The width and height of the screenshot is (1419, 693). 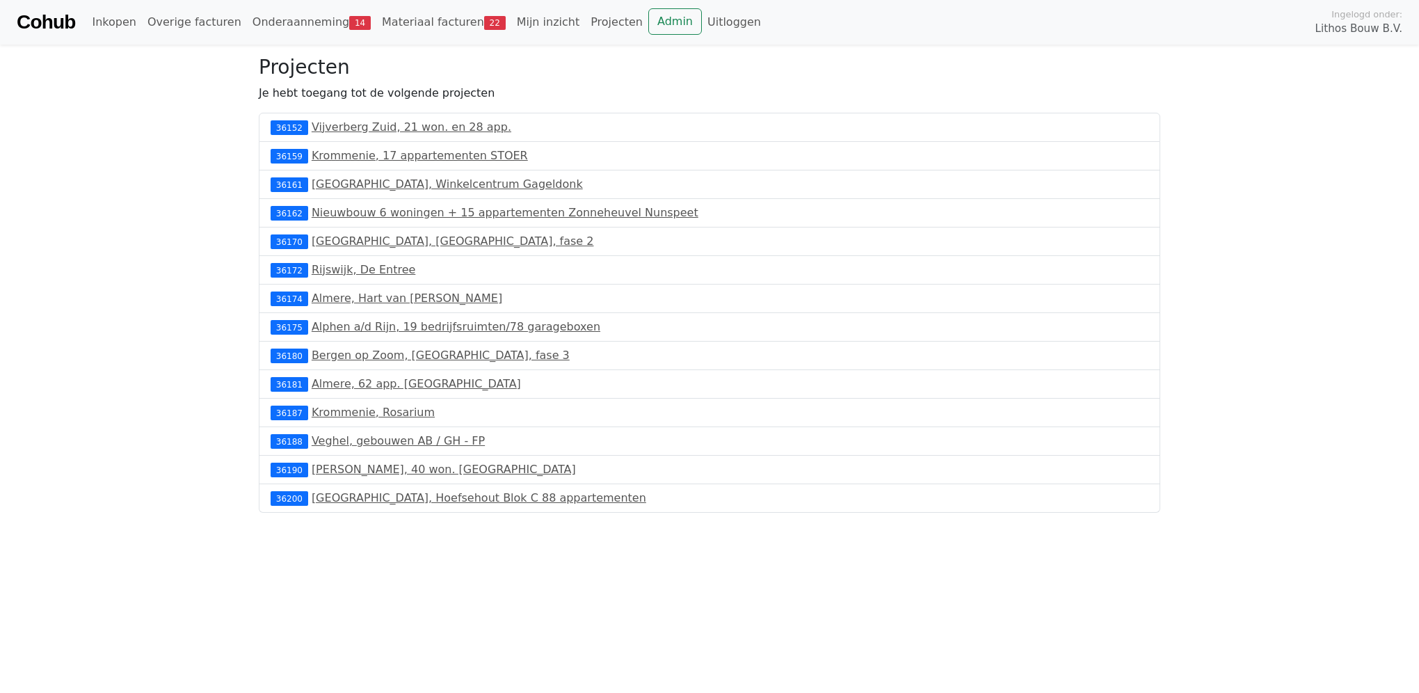 I want to click on div: 36161, so click(x=289, y=184).